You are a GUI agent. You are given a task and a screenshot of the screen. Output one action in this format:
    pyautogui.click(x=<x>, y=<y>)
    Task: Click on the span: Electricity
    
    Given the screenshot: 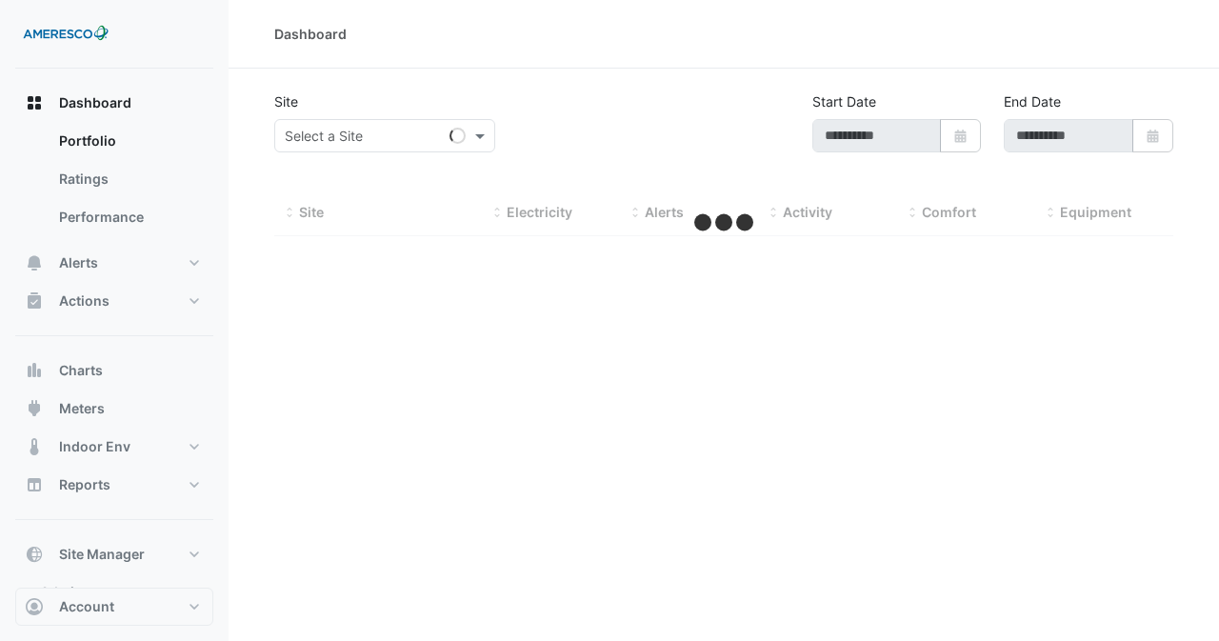 What is the action you would take?
    pyautogui.click(x=539, y=211)
    